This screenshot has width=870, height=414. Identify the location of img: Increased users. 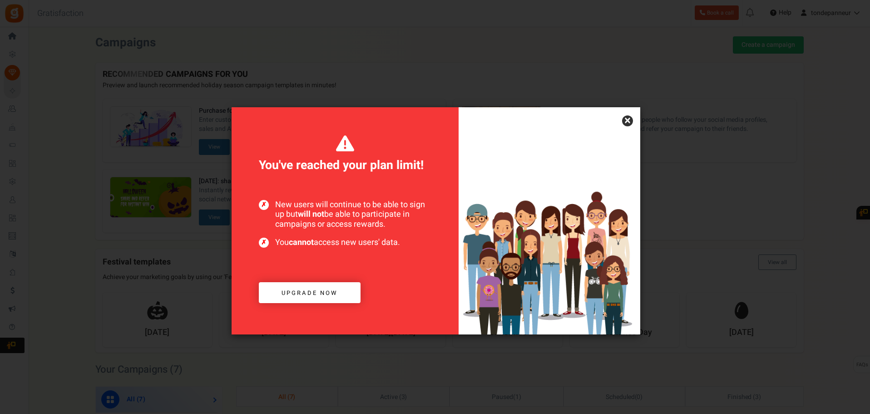
(550, 244).